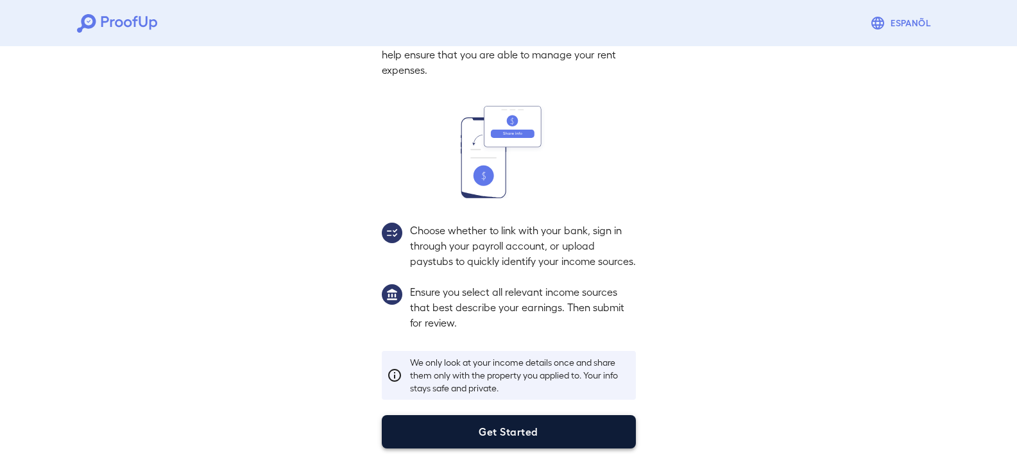 This screenshot has height=469, width=1017. I want to click on p: We only look at your income details once and share them only with the property you applied to. Yo..., so click(521, 376).